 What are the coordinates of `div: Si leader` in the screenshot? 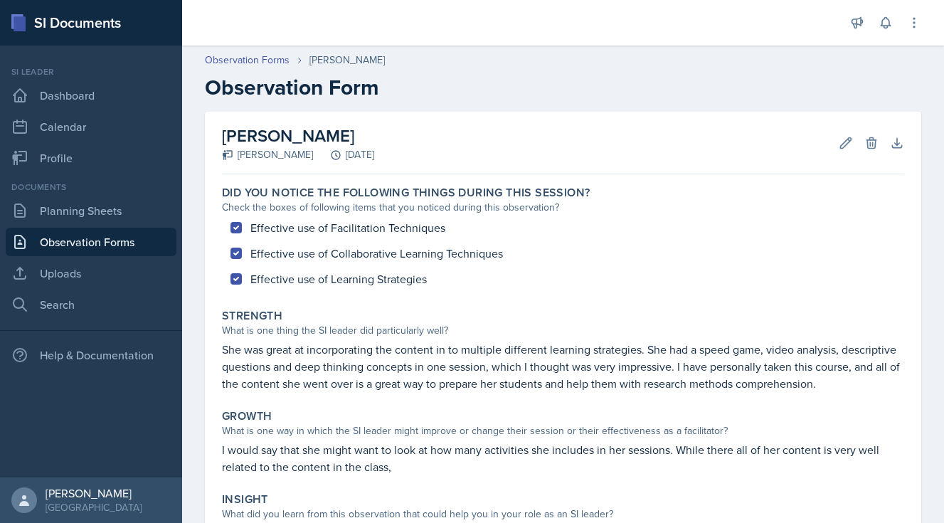 It's located at (91, 72).